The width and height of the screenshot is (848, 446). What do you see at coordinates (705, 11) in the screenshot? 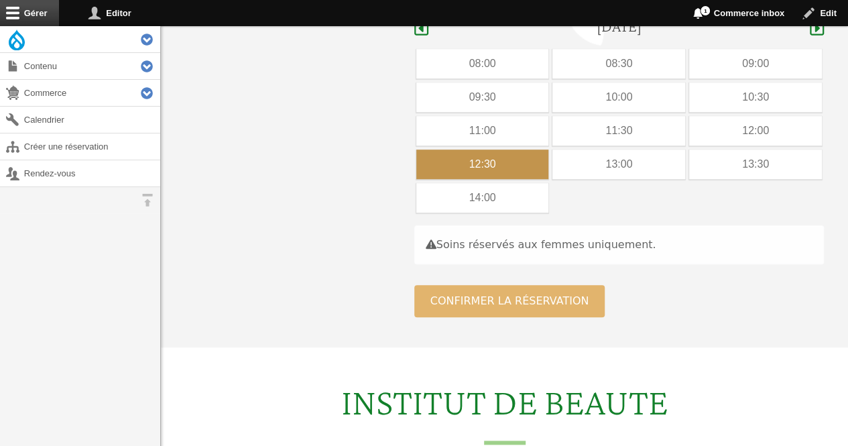
I see `span: 1` at bounding box center [705, 11].